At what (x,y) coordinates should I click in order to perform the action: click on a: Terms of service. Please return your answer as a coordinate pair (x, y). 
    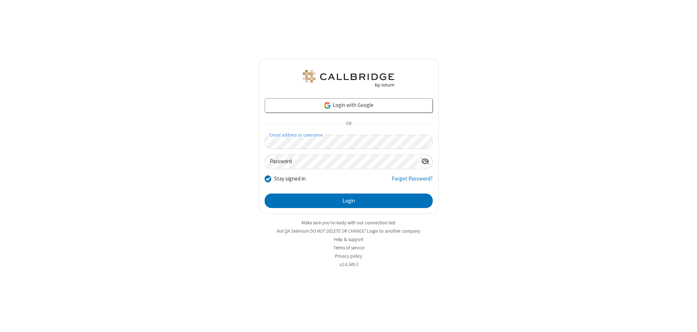
    Looking at the image, I should click on (348, 248).